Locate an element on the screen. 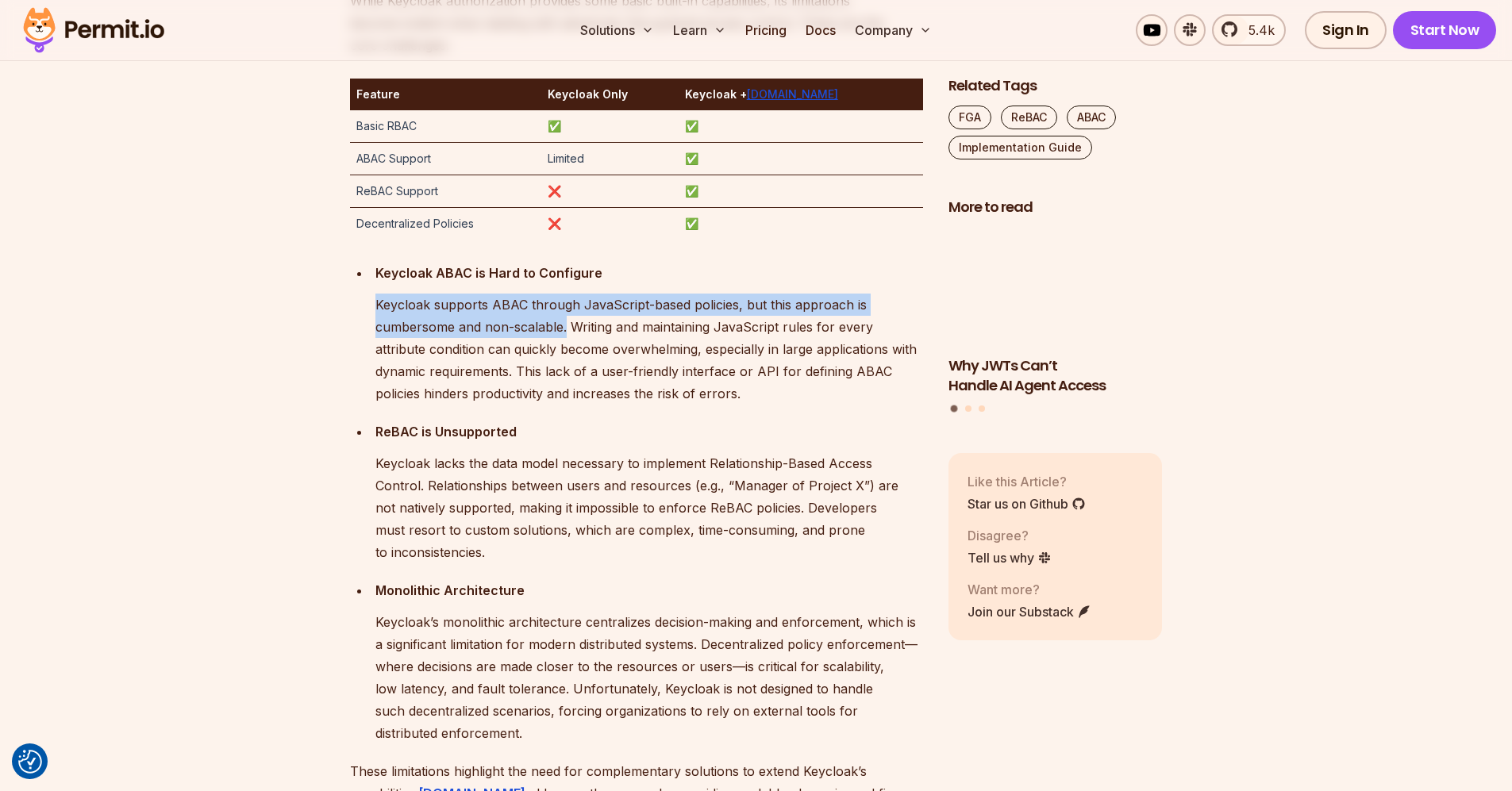 The height and width of the screenshot is (791, 1512). th: Keycloak + is located at coordinates (801, 95).